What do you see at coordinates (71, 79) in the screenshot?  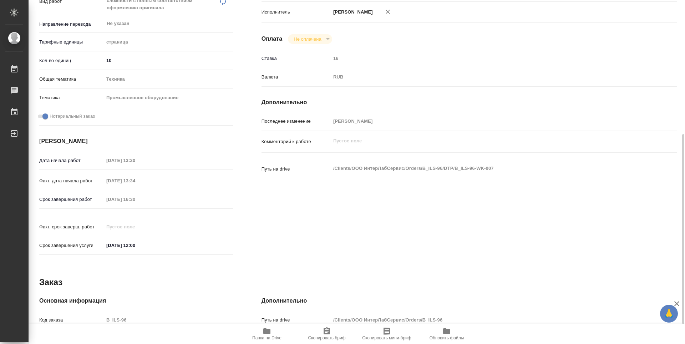 I see `p: Общая тематика` at bounding box center [71, 79].